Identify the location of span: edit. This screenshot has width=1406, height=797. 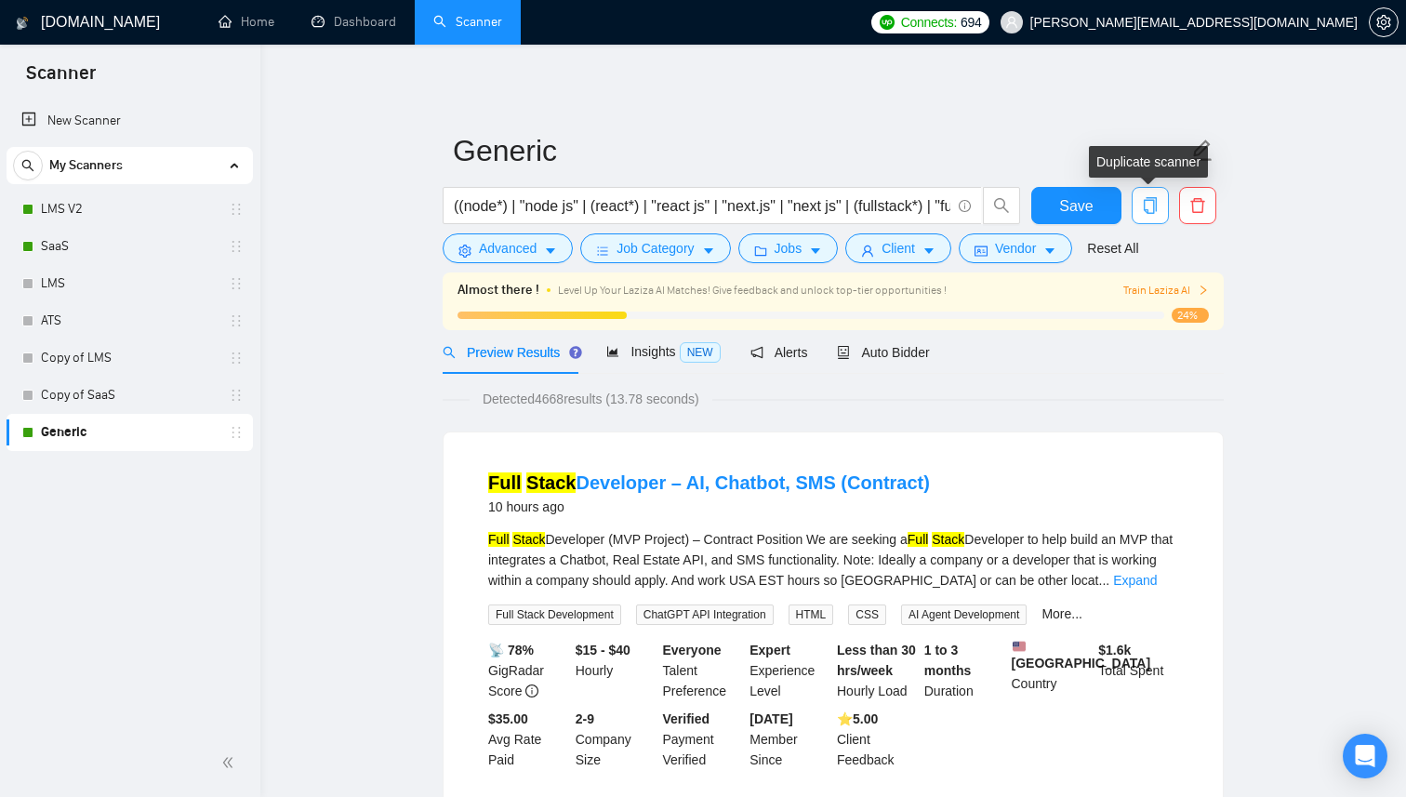
(1201, 151).